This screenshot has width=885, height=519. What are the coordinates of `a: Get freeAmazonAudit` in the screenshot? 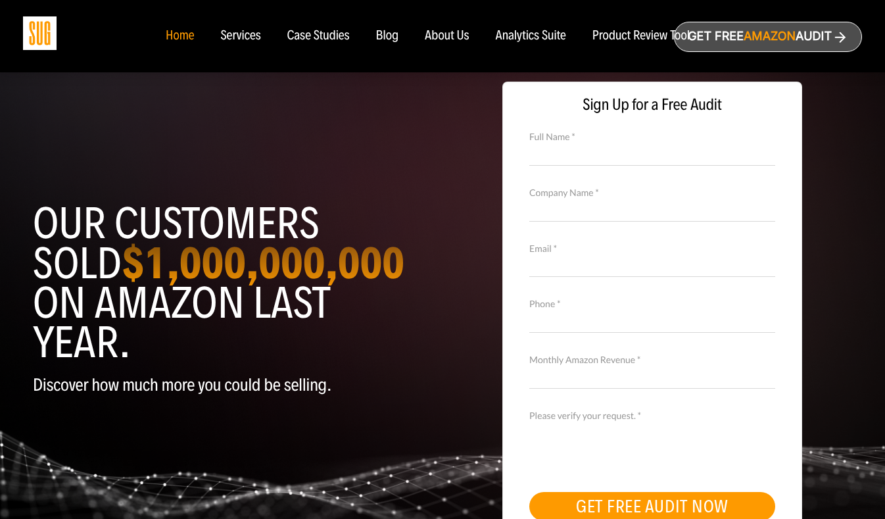 It's located at (768, 37).